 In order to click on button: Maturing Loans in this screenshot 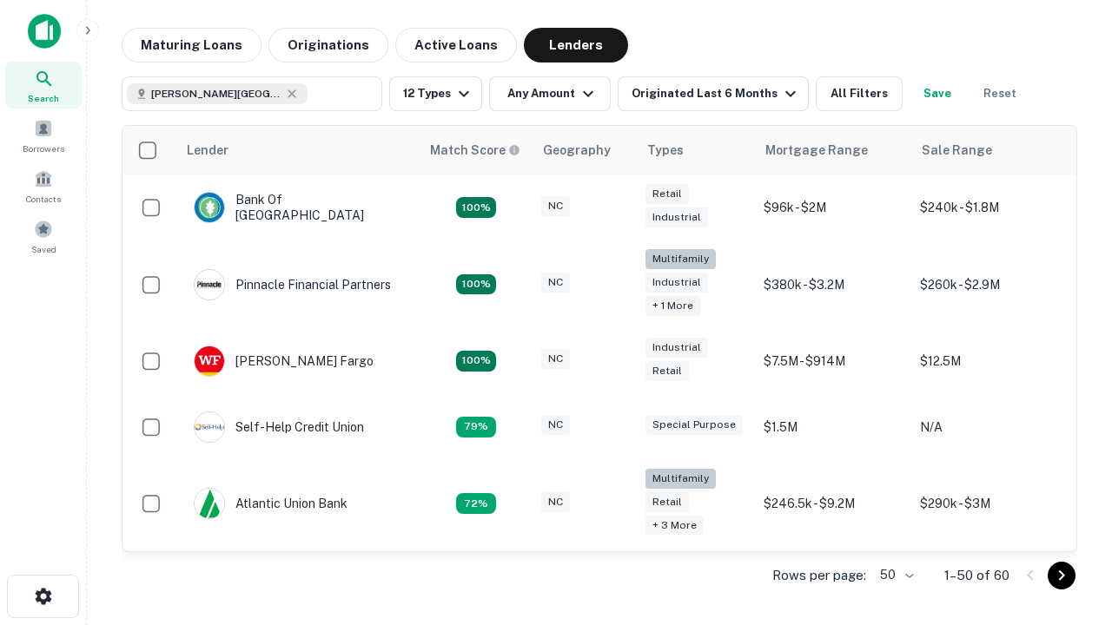, I will do `click(191, 45)`.